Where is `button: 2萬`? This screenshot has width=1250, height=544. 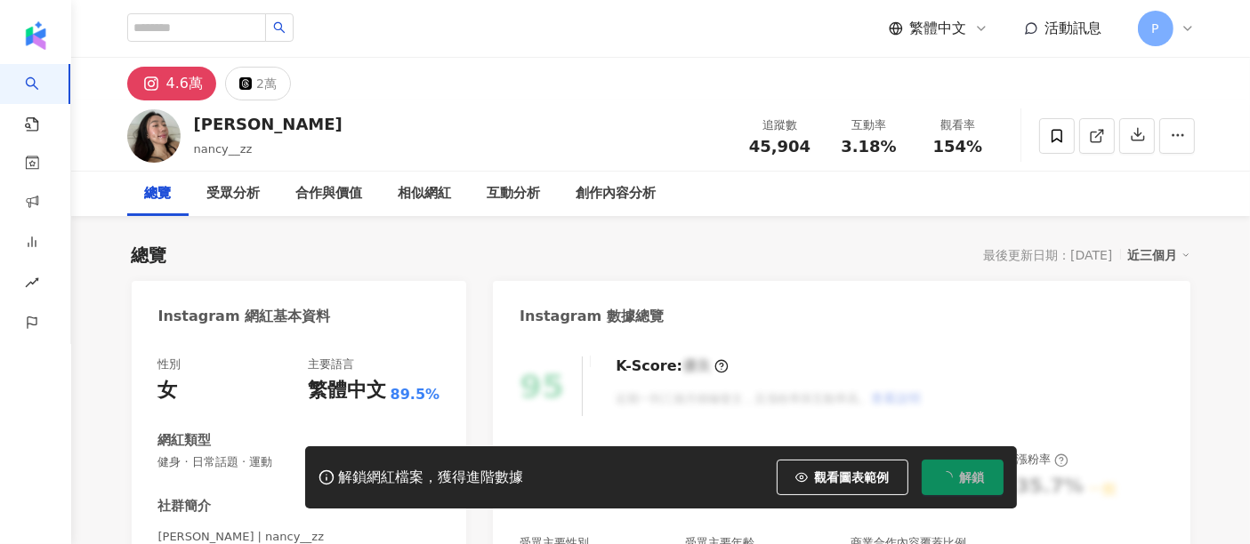 button: 2萬 is located at coordinates (258, 84).